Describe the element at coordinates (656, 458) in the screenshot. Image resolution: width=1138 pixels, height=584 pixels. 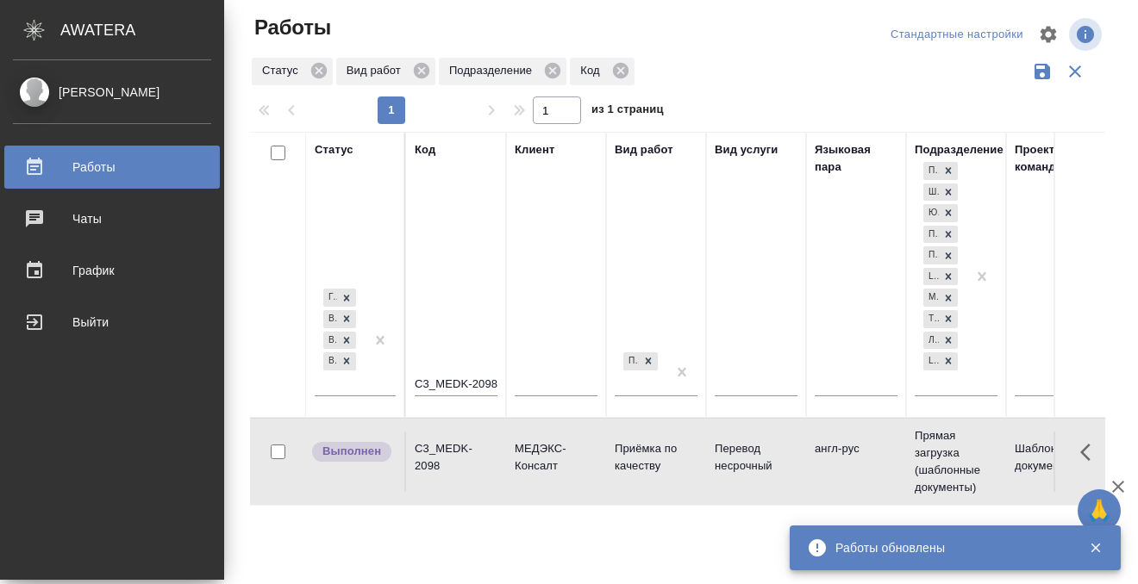
I see `p: Приёмка по качеству` at that location.